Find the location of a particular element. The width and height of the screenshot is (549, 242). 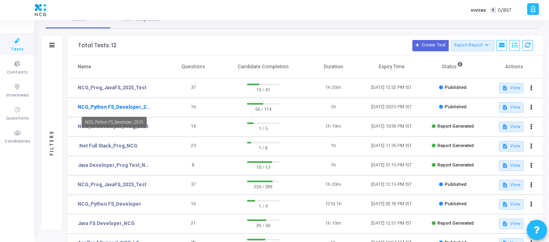

th: Expiry Time is located at coordinates (392, 67).